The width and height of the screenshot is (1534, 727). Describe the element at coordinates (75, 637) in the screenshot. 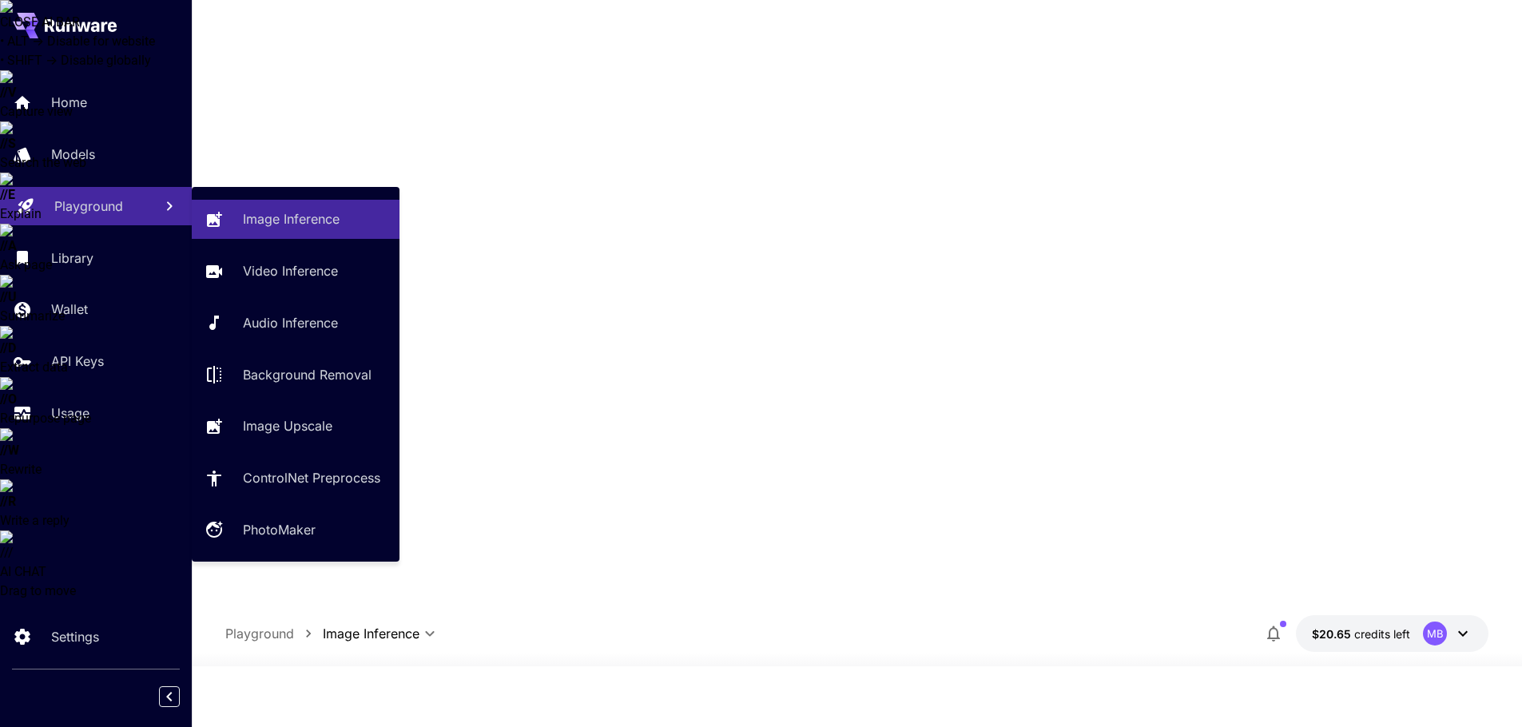

I see `p: Settings` at that location.